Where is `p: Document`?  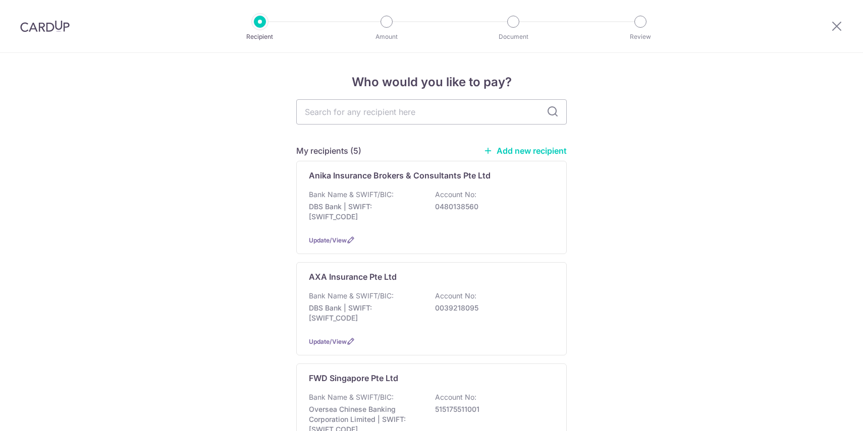
p: Document is located at coordinates (513, 37).